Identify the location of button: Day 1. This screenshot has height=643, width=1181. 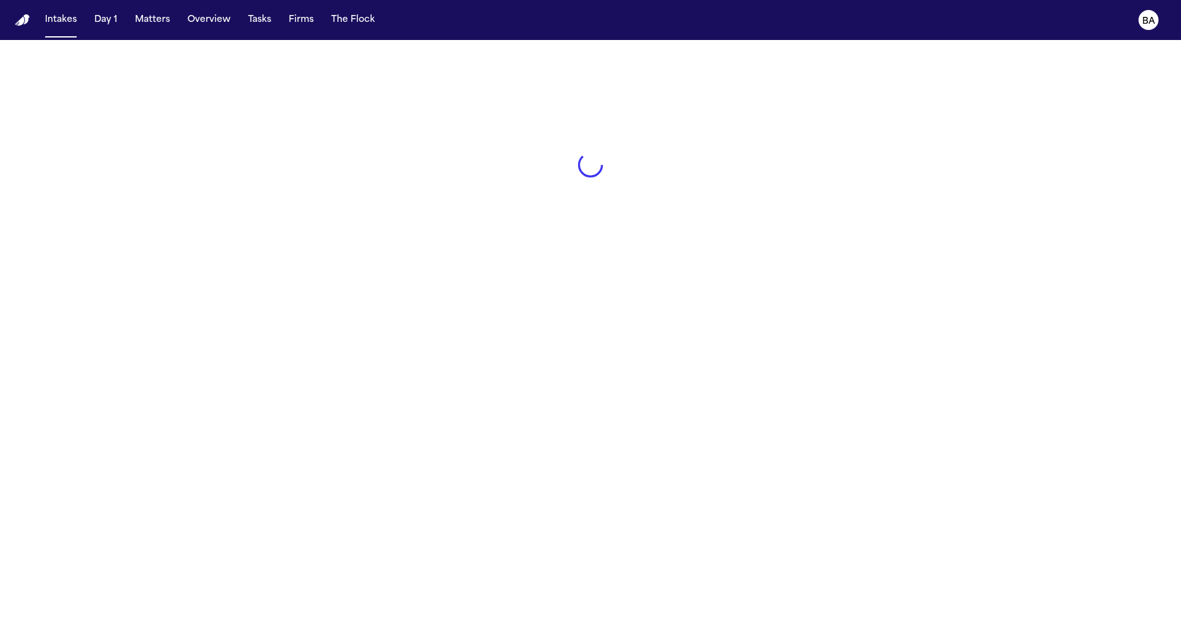
(106, 20).